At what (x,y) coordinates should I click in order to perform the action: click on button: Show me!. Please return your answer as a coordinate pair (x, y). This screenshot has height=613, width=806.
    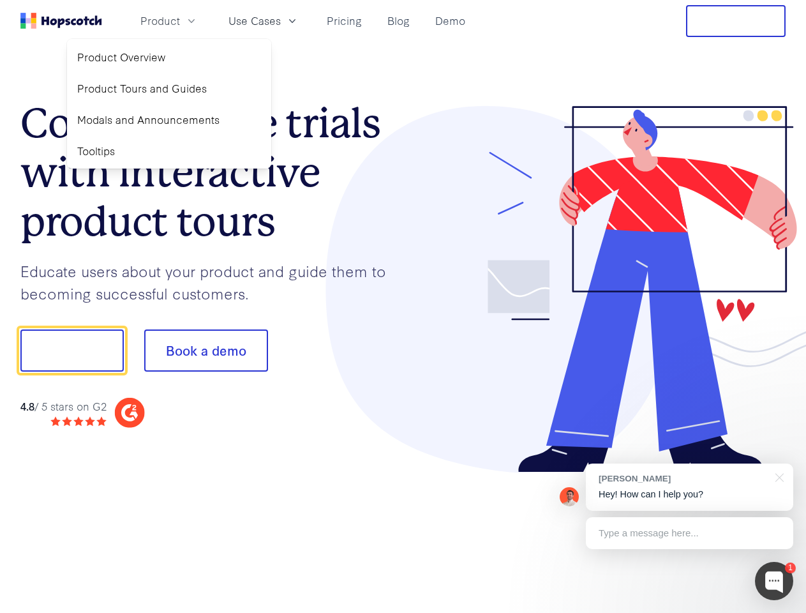
    Looking at the image, I should click on (72, 350).